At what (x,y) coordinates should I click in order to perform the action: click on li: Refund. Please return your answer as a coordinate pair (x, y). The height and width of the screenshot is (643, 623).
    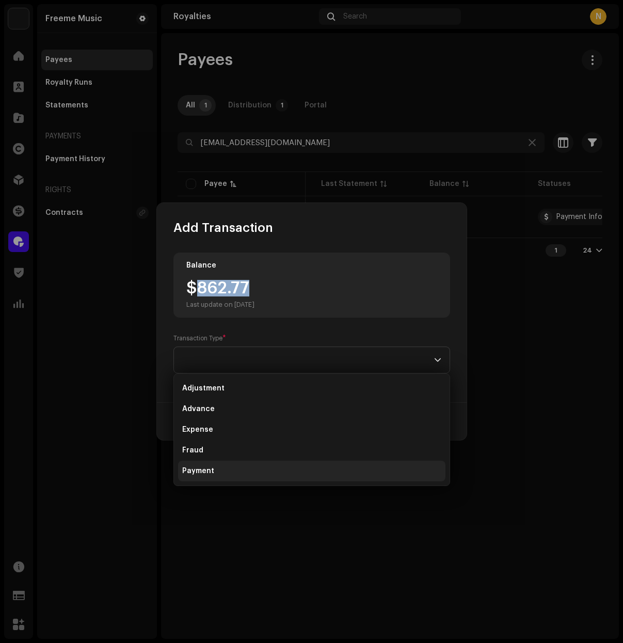
    Looking at the image, I should click on (312, 492).